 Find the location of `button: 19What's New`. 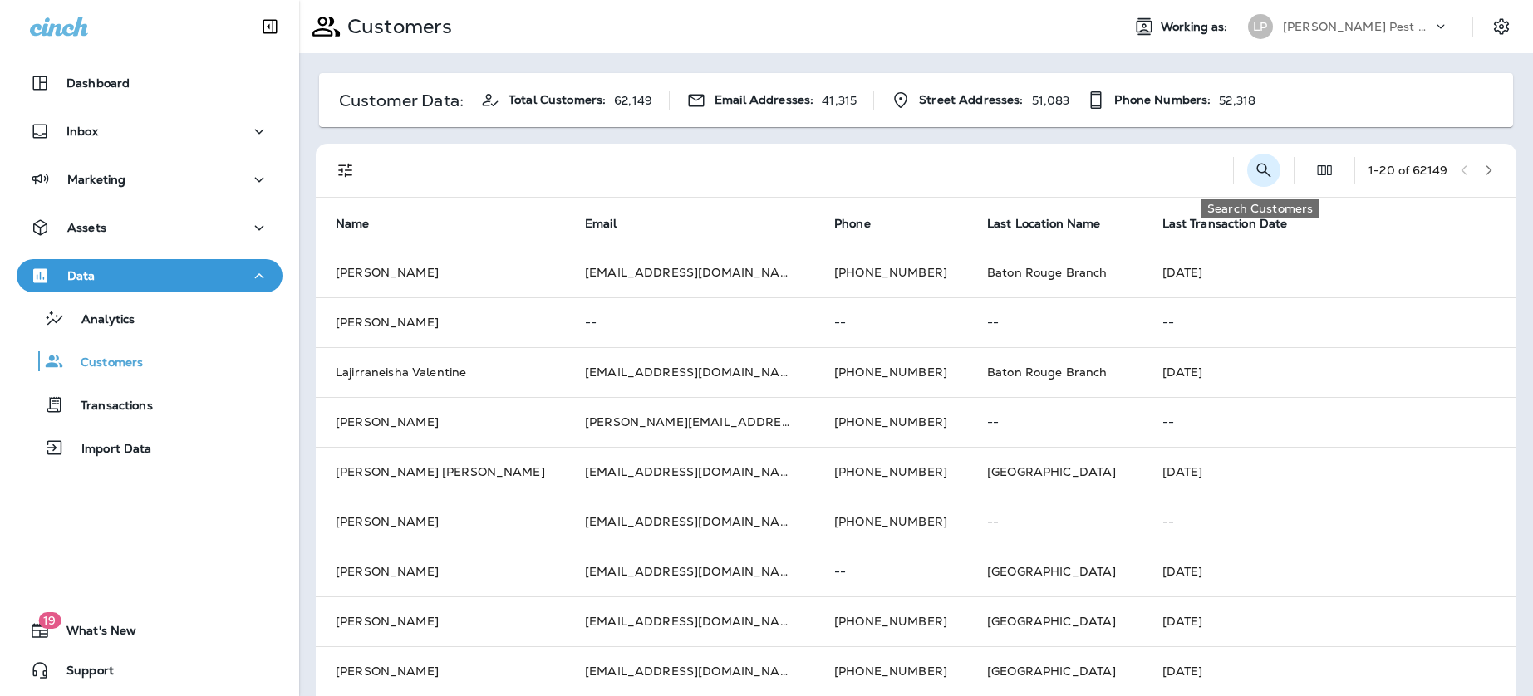

button: 19What's New is located at coordinates (150, 631).